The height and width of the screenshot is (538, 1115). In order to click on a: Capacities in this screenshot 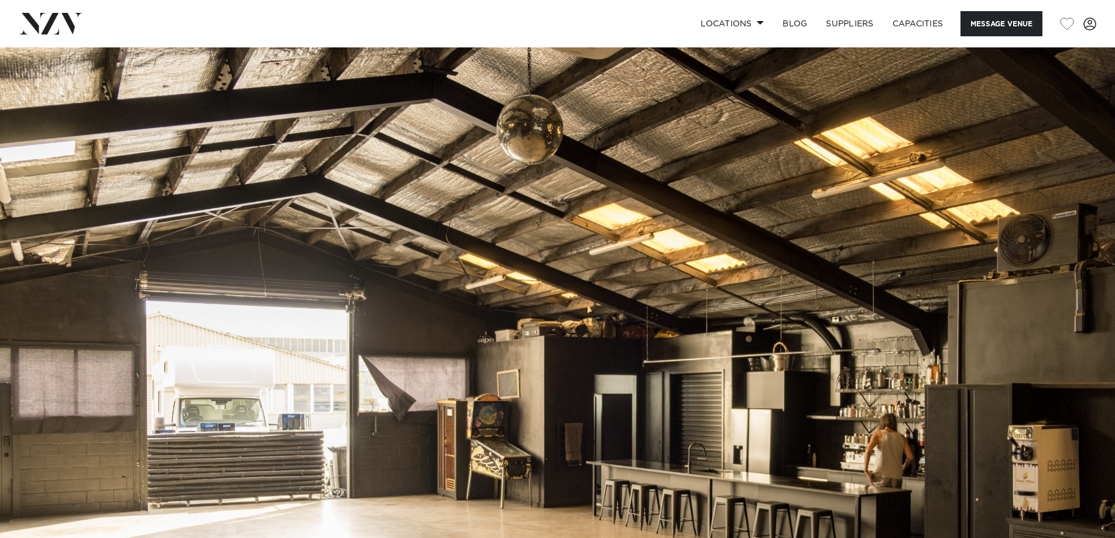, I will do `click(917, 23)`.